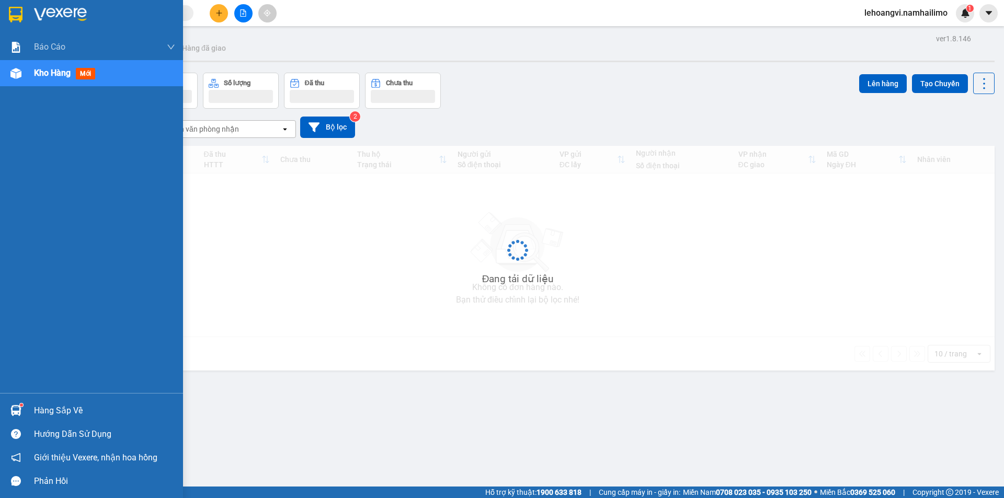 The height and width of the screenshot is (498, 1004). I want to click on span: message, so click(16, 481).